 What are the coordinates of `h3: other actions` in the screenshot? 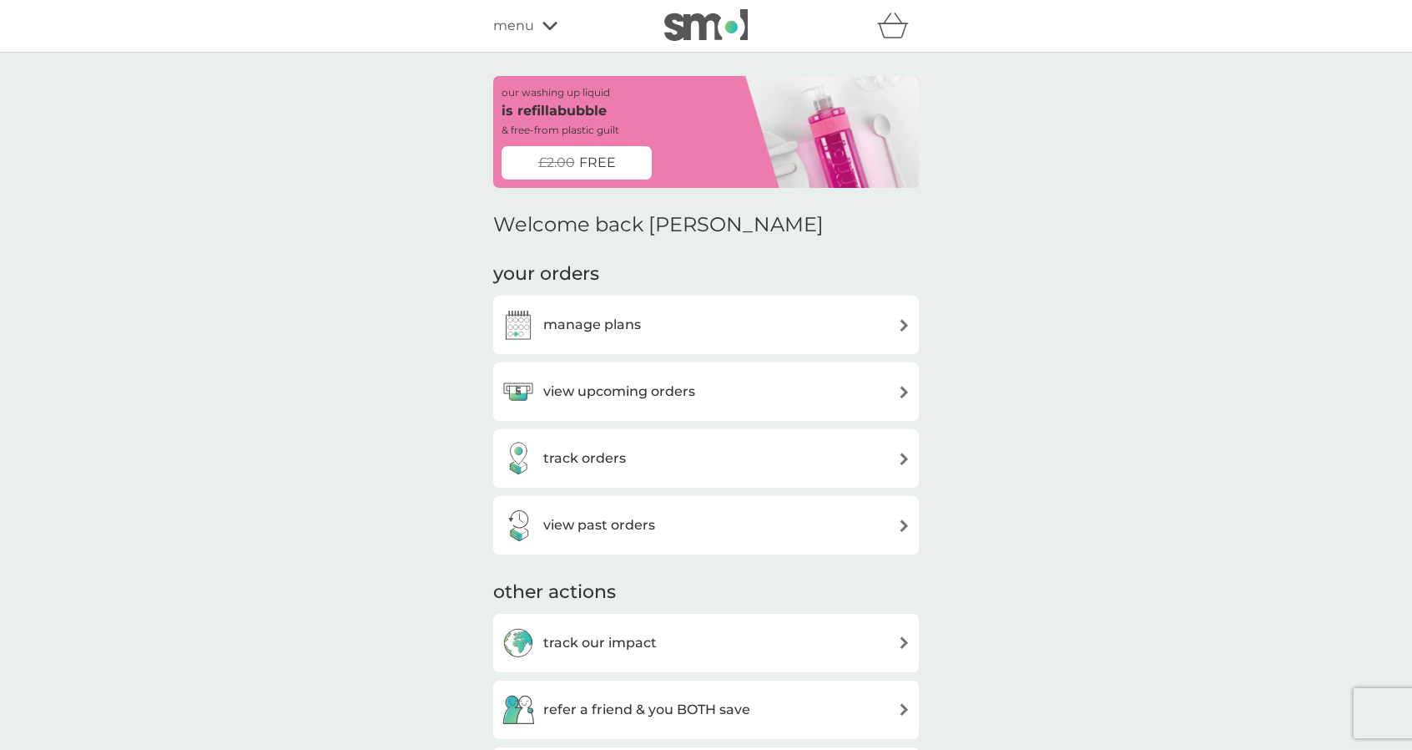 It's located at (554, 592).